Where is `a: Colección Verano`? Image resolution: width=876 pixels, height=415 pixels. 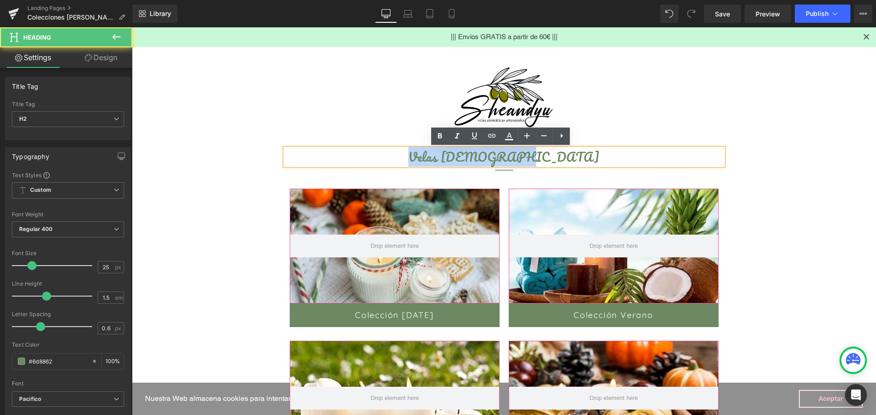 a: Colección Verano is located at coordinates (482, 288).